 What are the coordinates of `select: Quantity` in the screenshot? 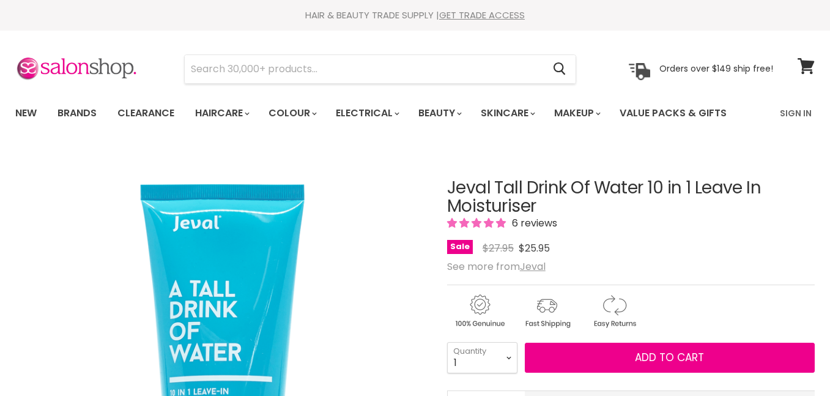 It's located at (482, 357).